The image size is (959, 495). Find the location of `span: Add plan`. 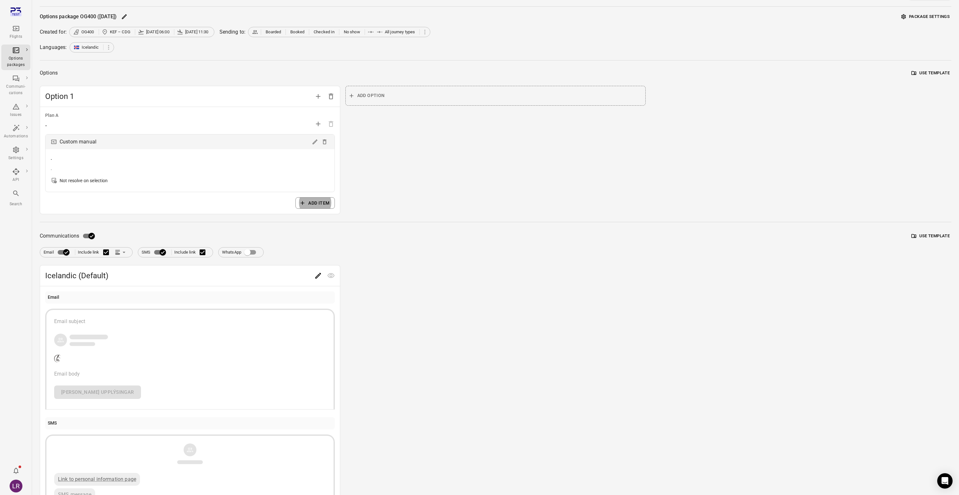

span: Add plan is located at coordinates (318, 124).